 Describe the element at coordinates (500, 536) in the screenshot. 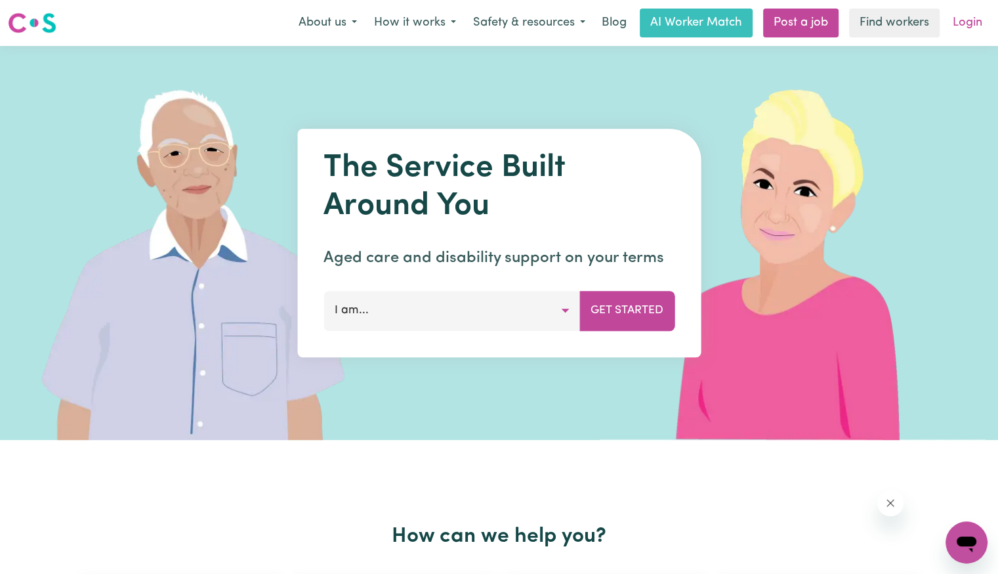

I see `h2: How can we help you?` at that location.